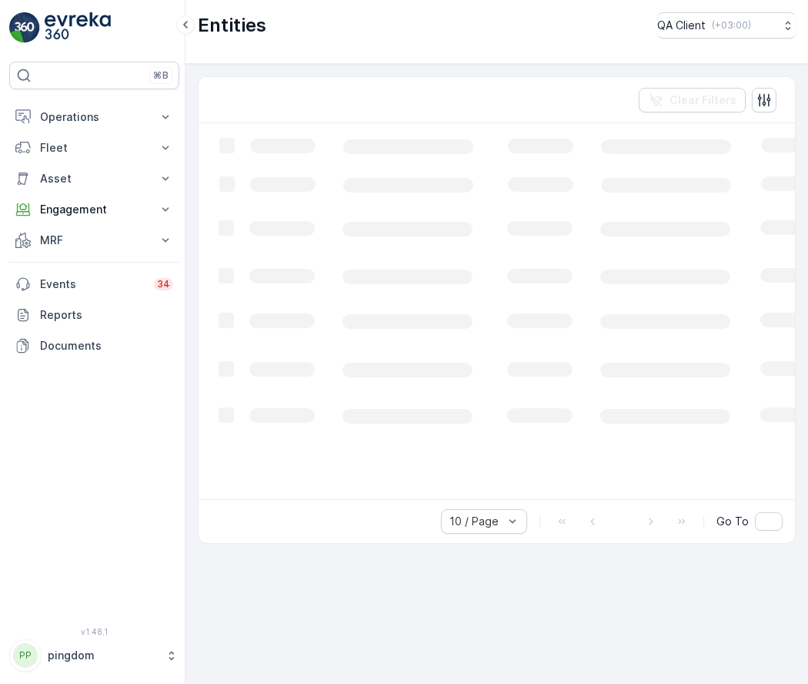 The image size is (808, 684). I want to click on p: Clear Filters, so click(703, 100).